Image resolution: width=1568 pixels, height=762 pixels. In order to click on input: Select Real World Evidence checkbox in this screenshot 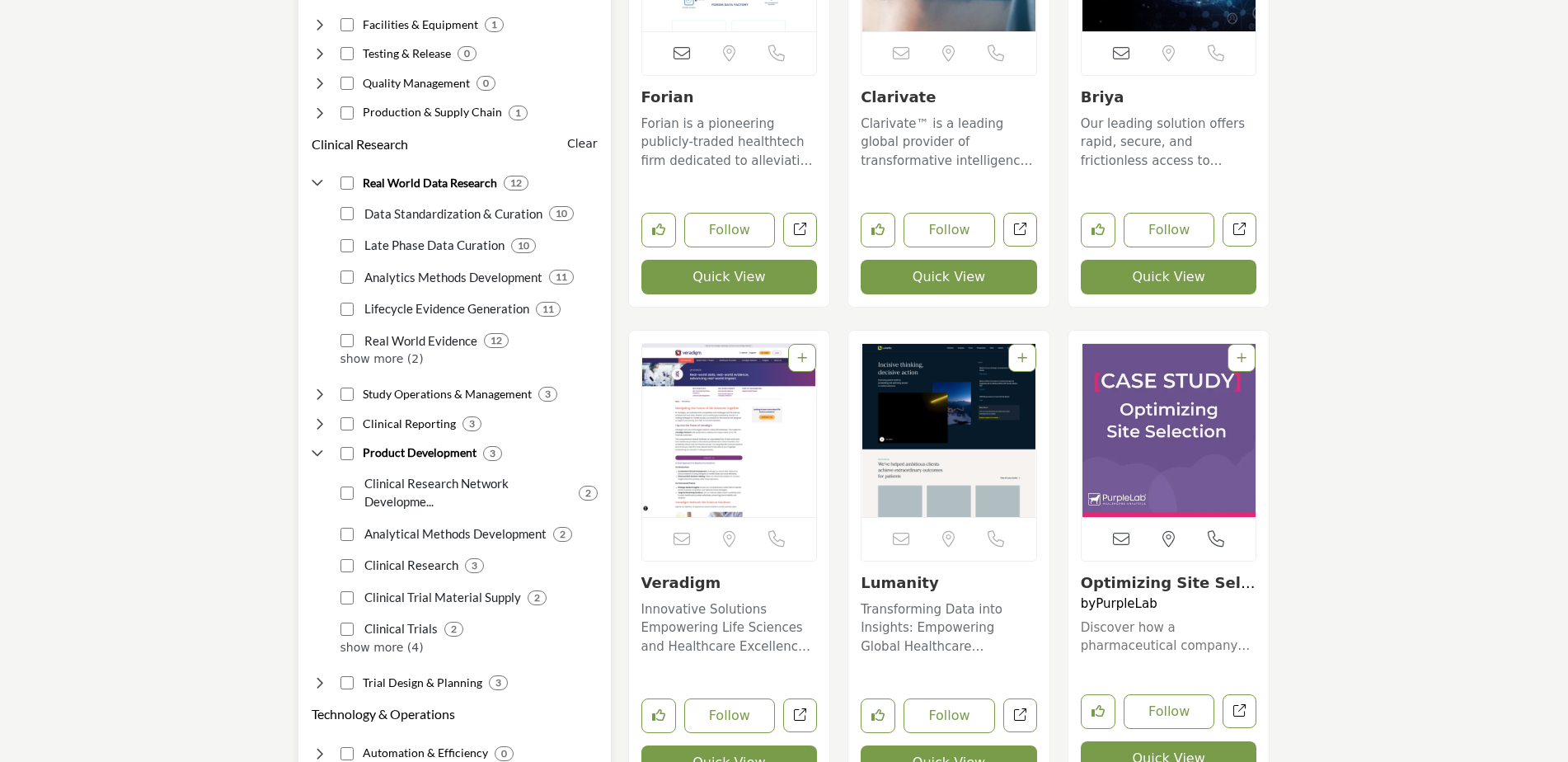, I will do `click(347, 340)`.